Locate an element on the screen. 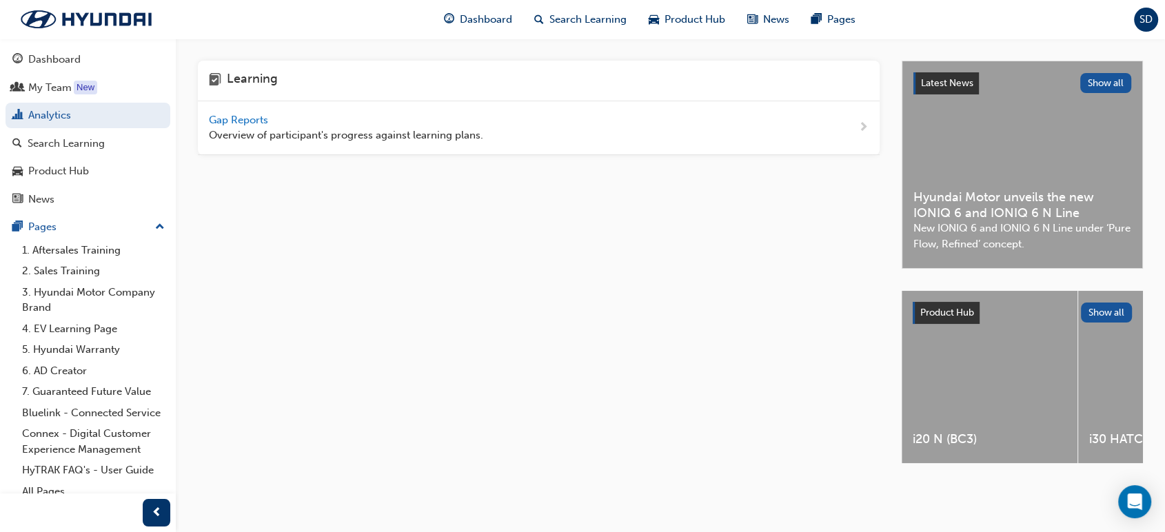  a: 5. Hyundai Warranty is located at coordinates (93, 350).